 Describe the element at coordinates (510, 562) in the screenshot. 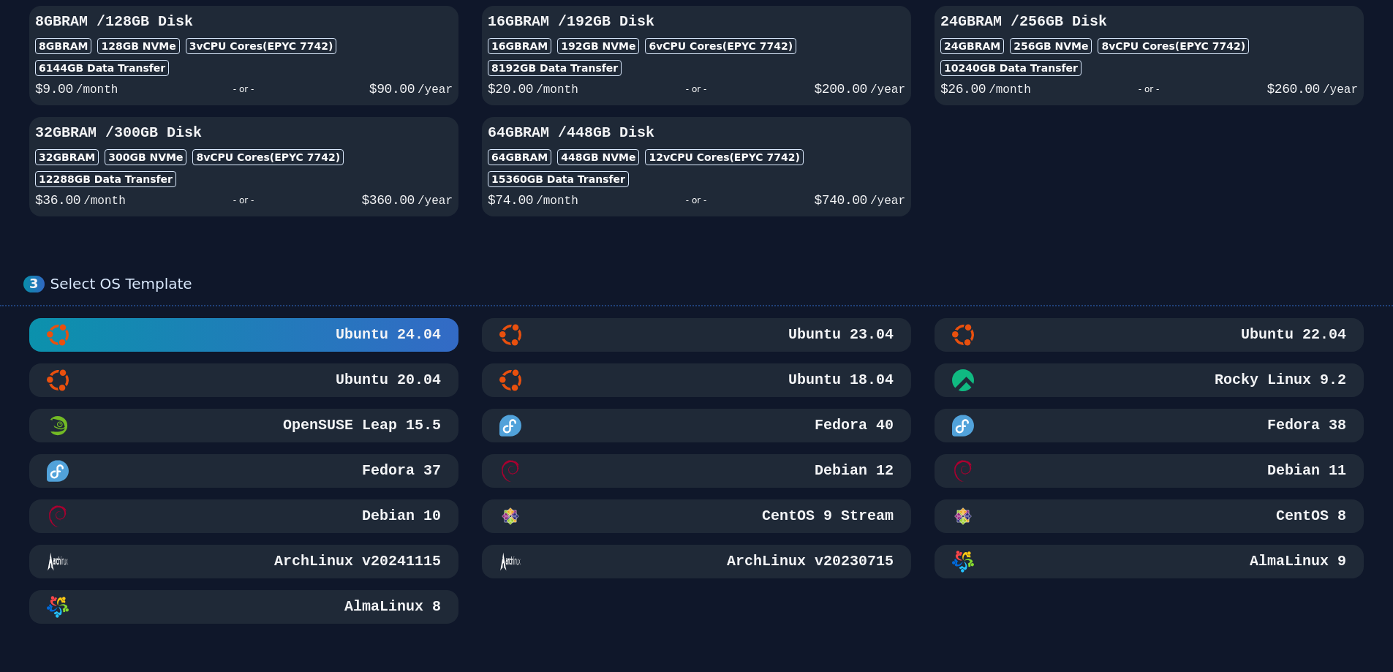

I see `img: ArchLinux v20230715` at that location.